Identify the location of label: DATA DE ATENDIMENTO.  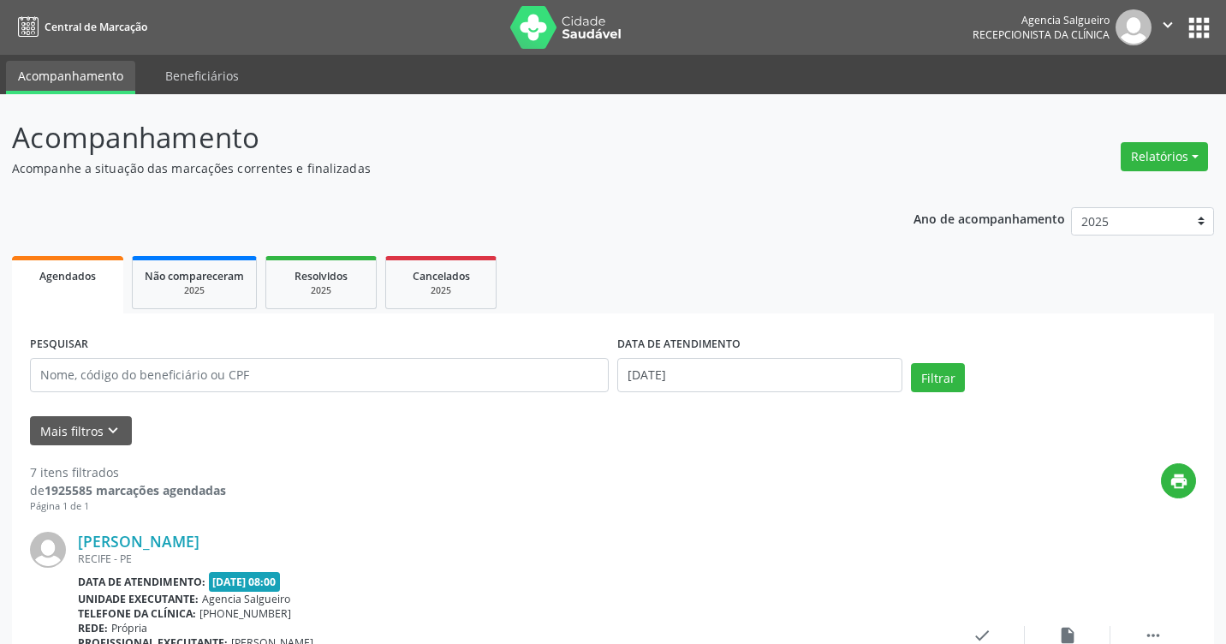
(679, 344).